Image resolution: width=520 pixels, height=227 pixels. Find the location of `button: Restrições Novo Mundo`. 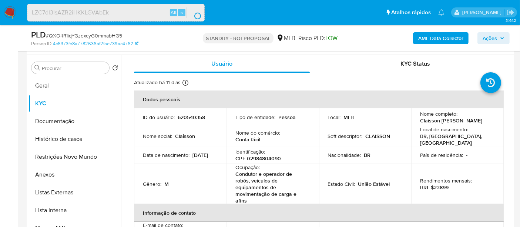

button: Restrições Novo Mundo is located at coordinates (75, 157).